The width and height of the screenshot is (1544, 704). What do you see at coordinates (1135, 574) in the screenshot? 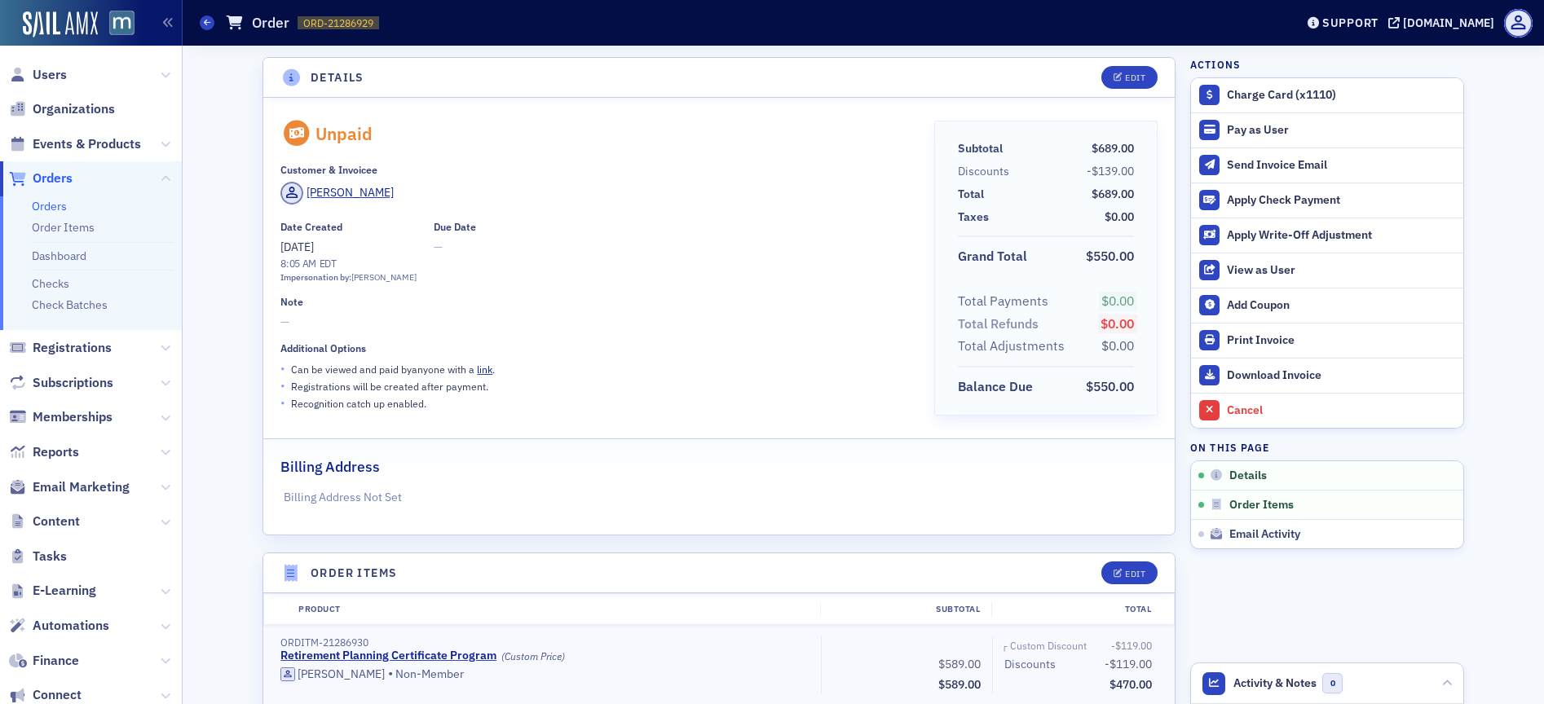
I see `div: Edit` at bounding box center [1135, 574].